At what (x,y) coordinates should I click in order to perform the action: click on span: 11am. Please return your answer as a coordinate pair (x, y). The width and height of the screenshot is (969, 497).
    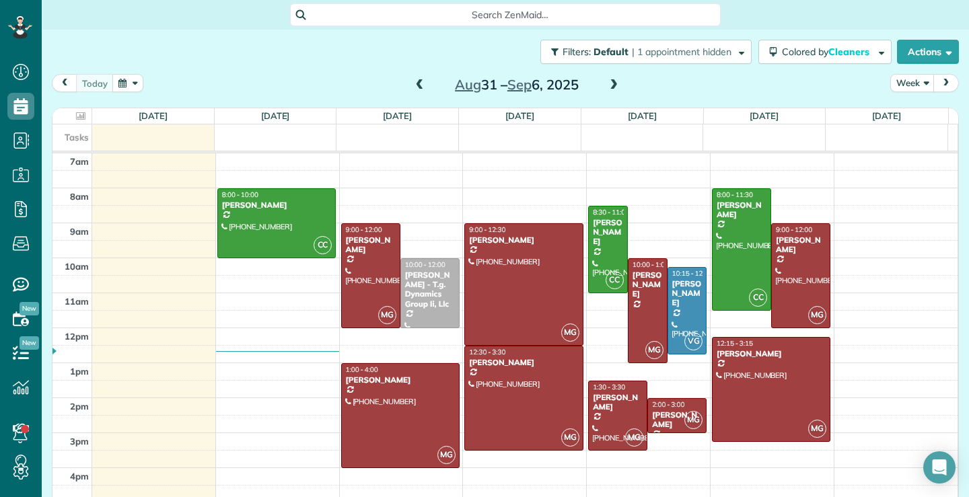
    Looking at the image, I should click on (77, 301).